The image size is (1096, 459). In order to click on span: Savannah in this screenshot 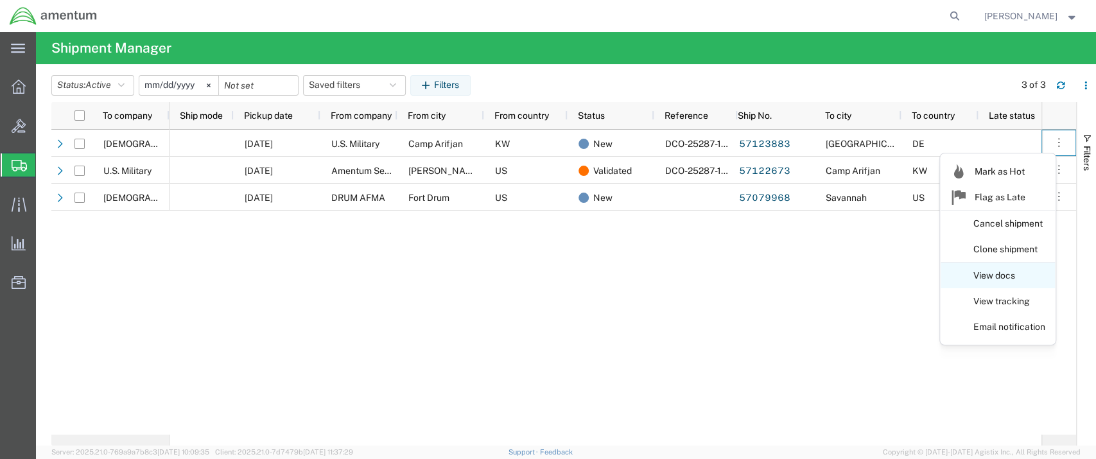, I will do `click(846, 198)`.